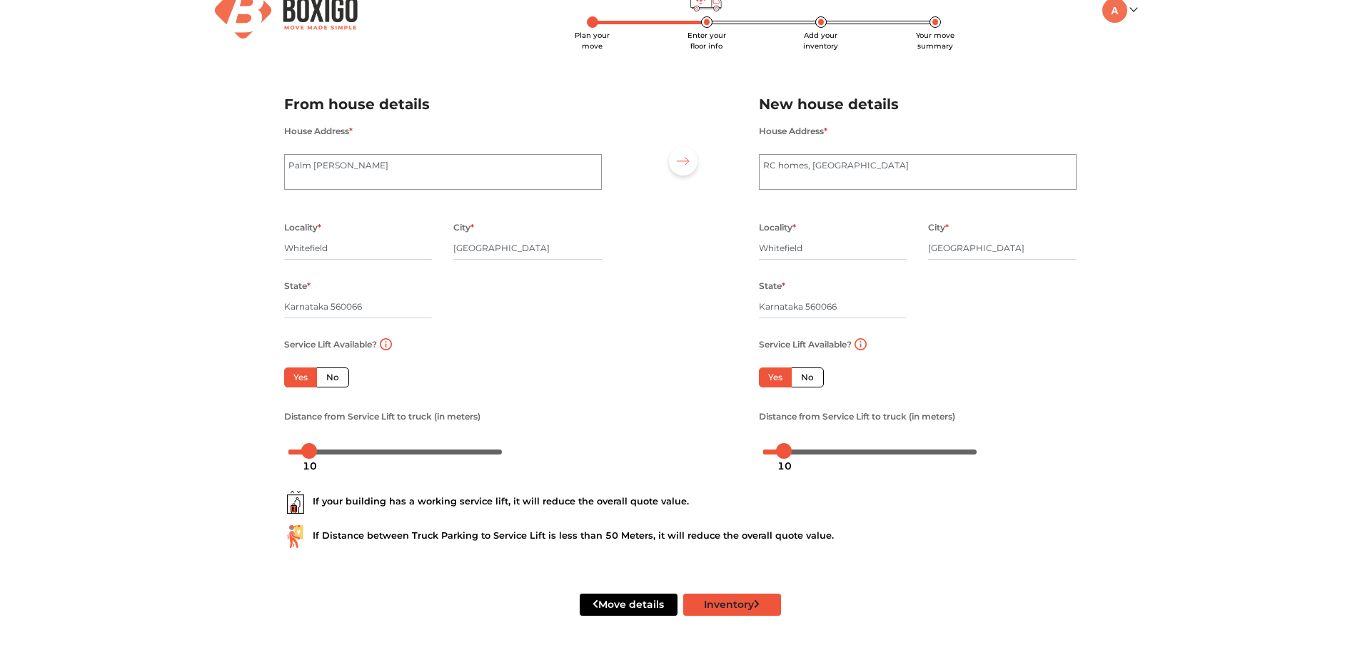  I want to click on span: Add your inventory, so click(820, 41).